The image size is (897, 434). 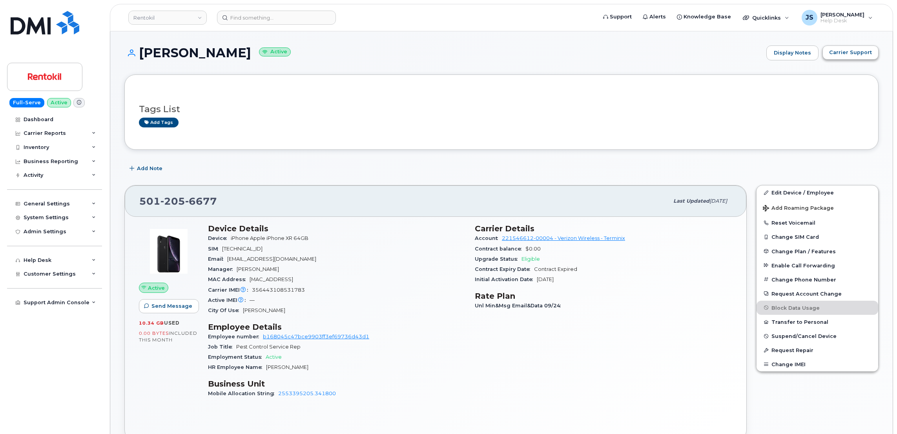 I want to click on span: Last updated, so click(x=691, y=201).